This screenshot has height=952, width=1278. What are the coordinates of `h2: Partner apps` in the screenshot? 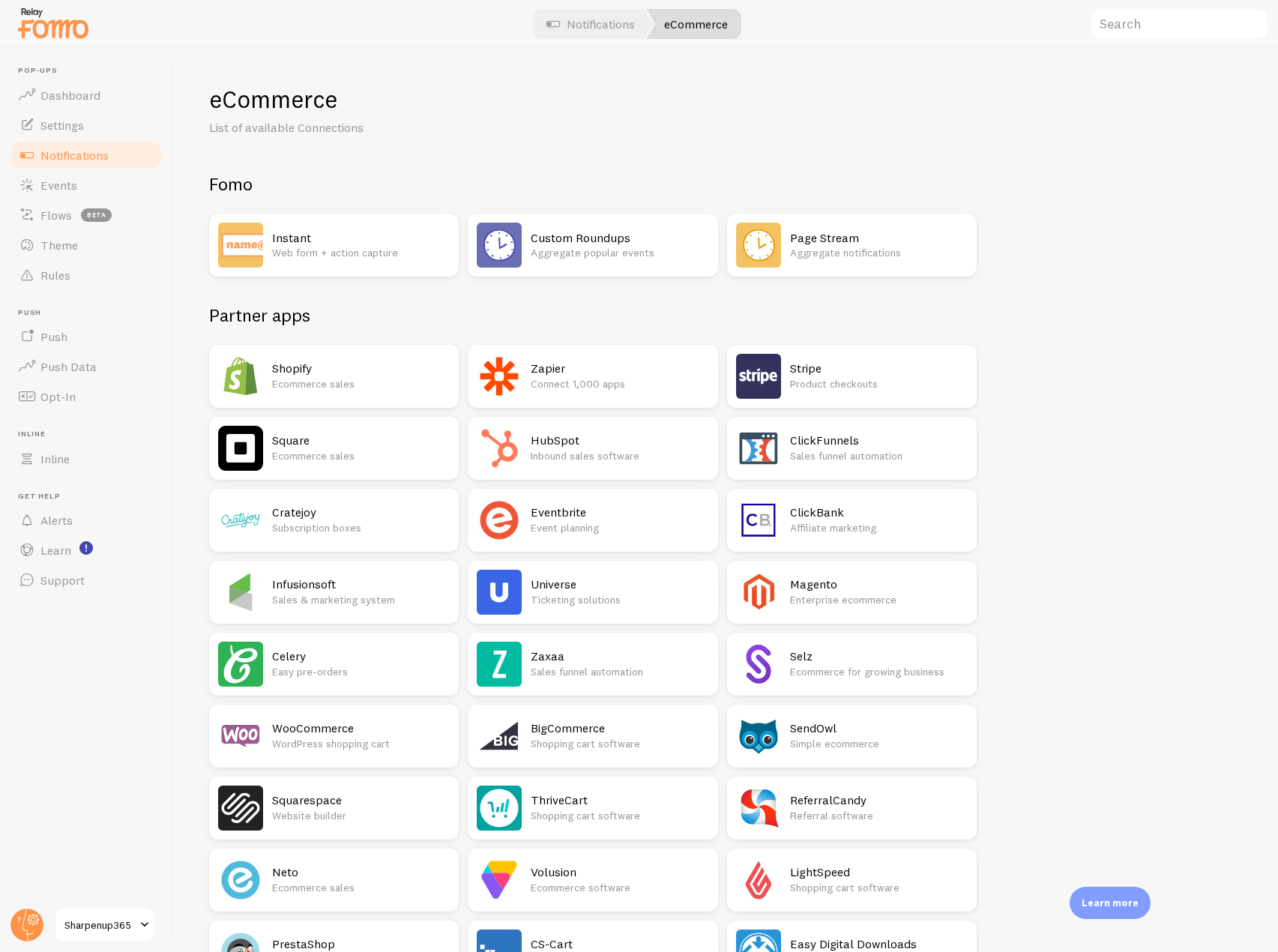 It's located at (593, 315).